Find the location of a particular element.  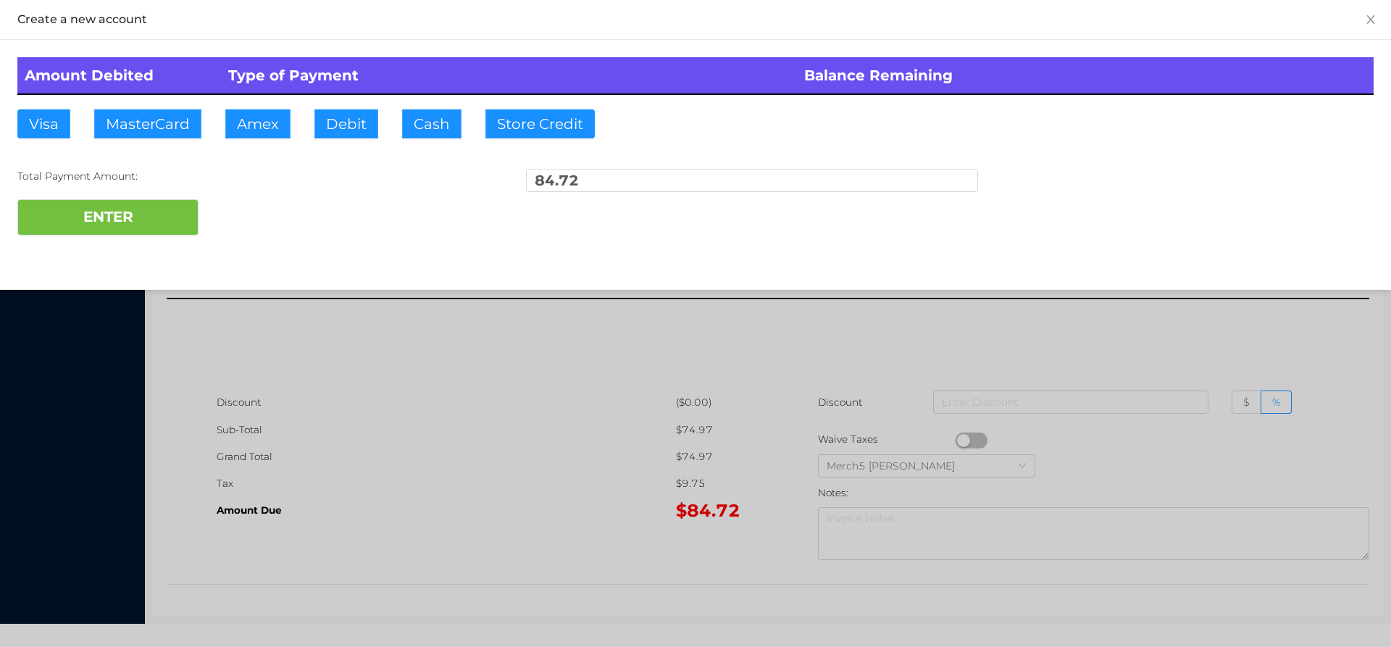

button: Cash is located at coordinates (432, 124).